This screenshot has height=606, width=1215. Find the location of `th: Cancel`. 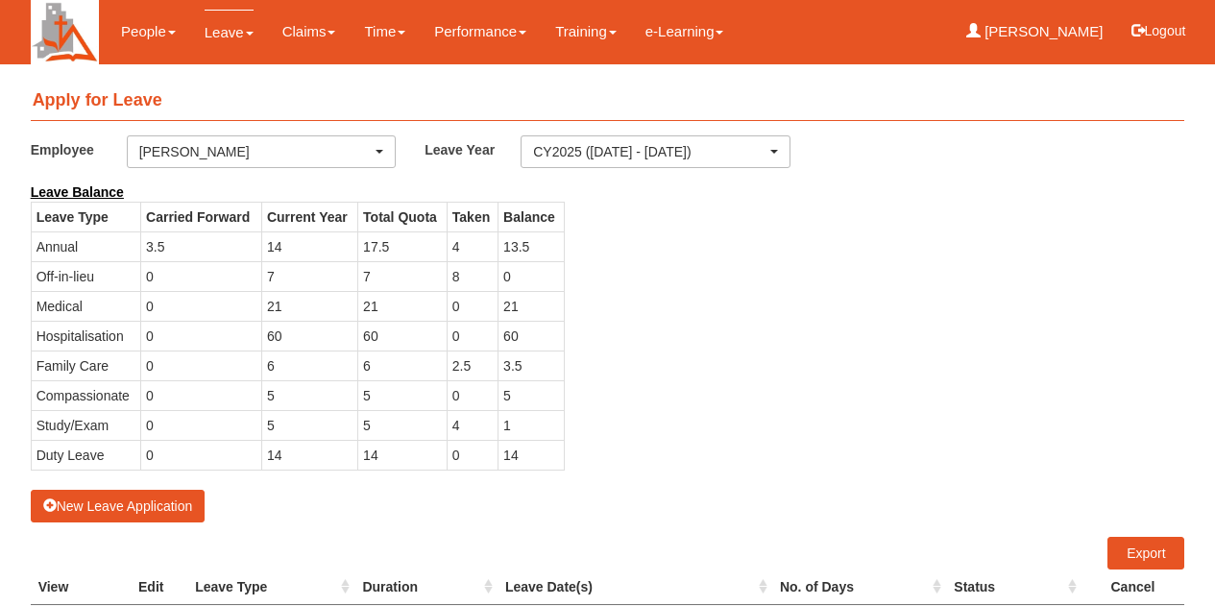

th: Cancel is located at coordinates (1133, 587).